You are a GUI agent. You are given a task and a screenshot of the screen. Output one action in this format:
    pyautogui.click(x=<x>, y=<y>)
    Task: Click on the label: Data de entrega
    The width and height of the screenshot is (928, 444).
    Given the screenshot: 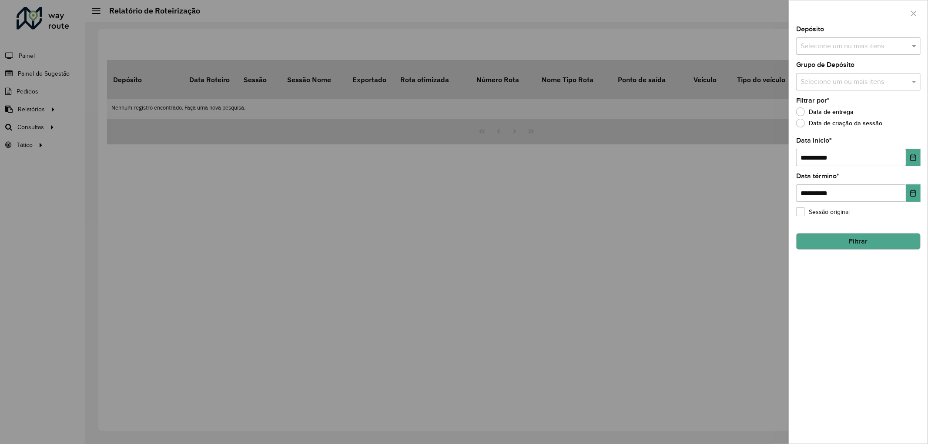 What is the action you would take?
    pyautogui.click(x=825, y=112)
    